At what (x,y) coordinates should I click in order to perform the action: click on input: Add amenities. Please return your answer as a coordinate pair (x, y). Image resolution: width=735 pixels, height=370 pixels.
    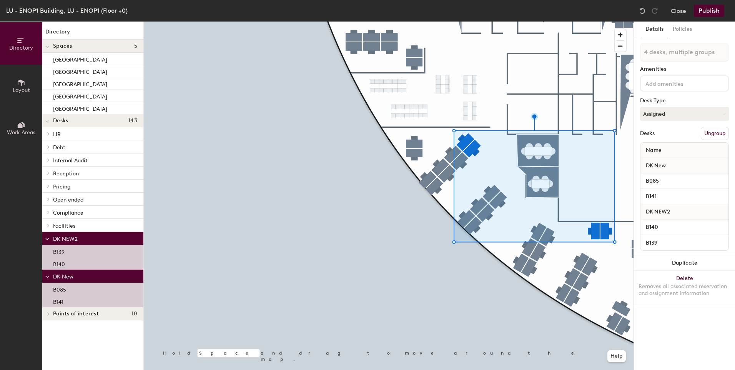
    Looking at the image, I should click on (679, 83).